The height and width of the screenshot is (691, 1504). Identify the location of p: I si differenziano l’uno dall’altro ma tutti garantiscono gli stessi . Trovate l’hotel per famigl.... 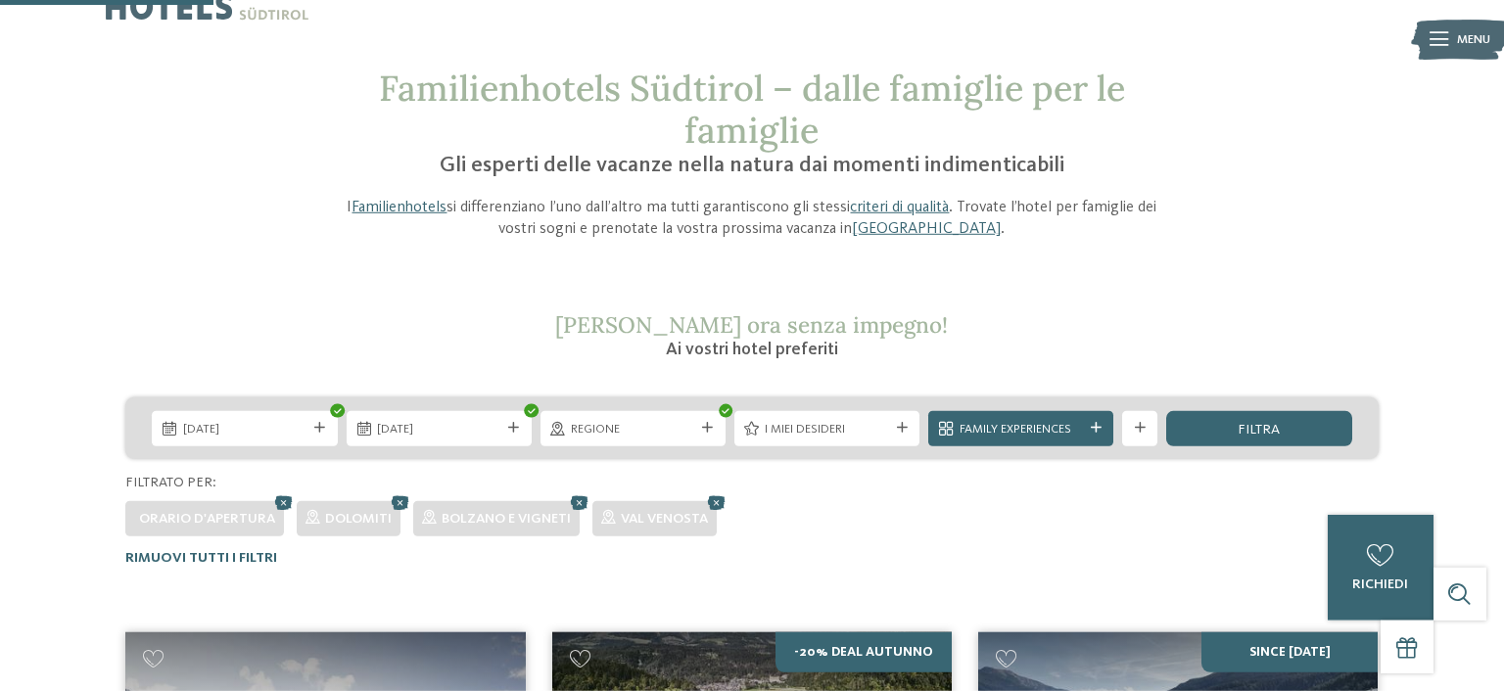
(752, 218).